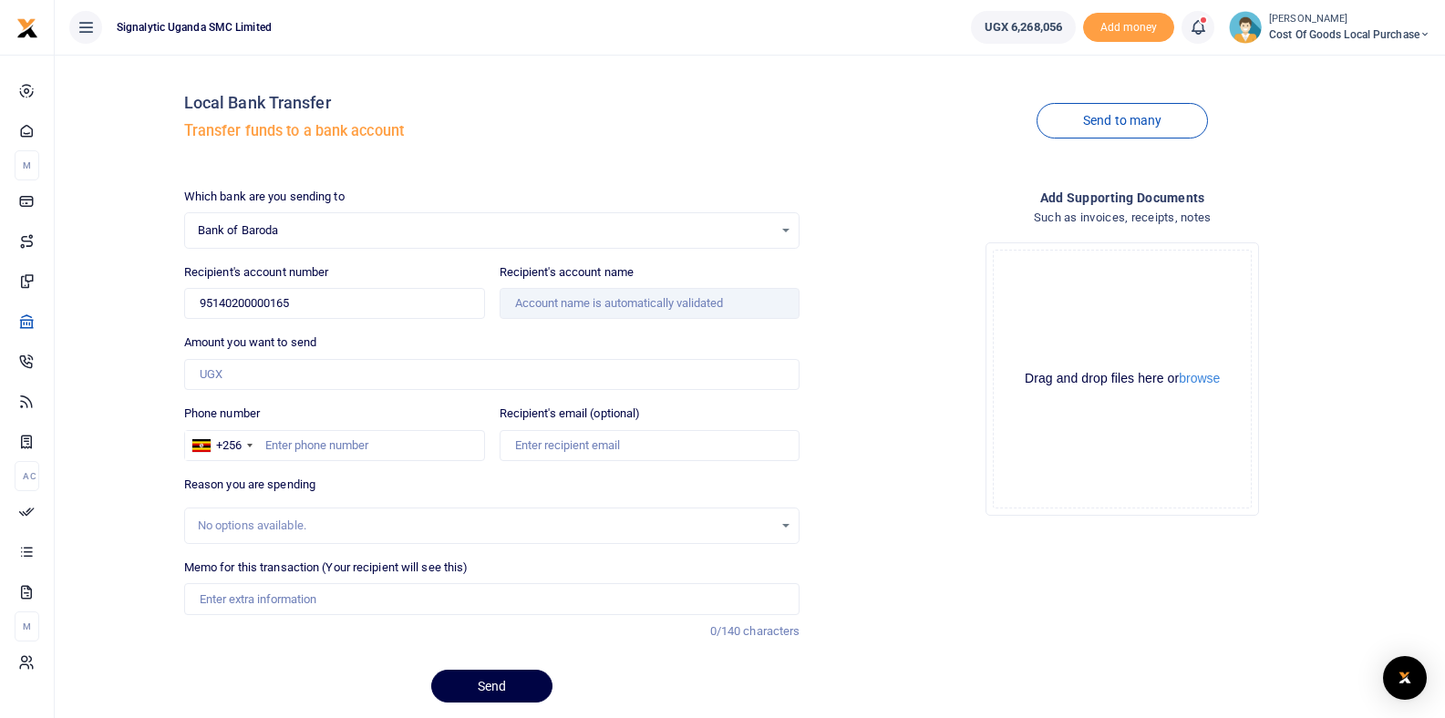  Describe the element at coordinates (486, 231) in the screenshot. I see `span: Bank of Baroda` at that location.